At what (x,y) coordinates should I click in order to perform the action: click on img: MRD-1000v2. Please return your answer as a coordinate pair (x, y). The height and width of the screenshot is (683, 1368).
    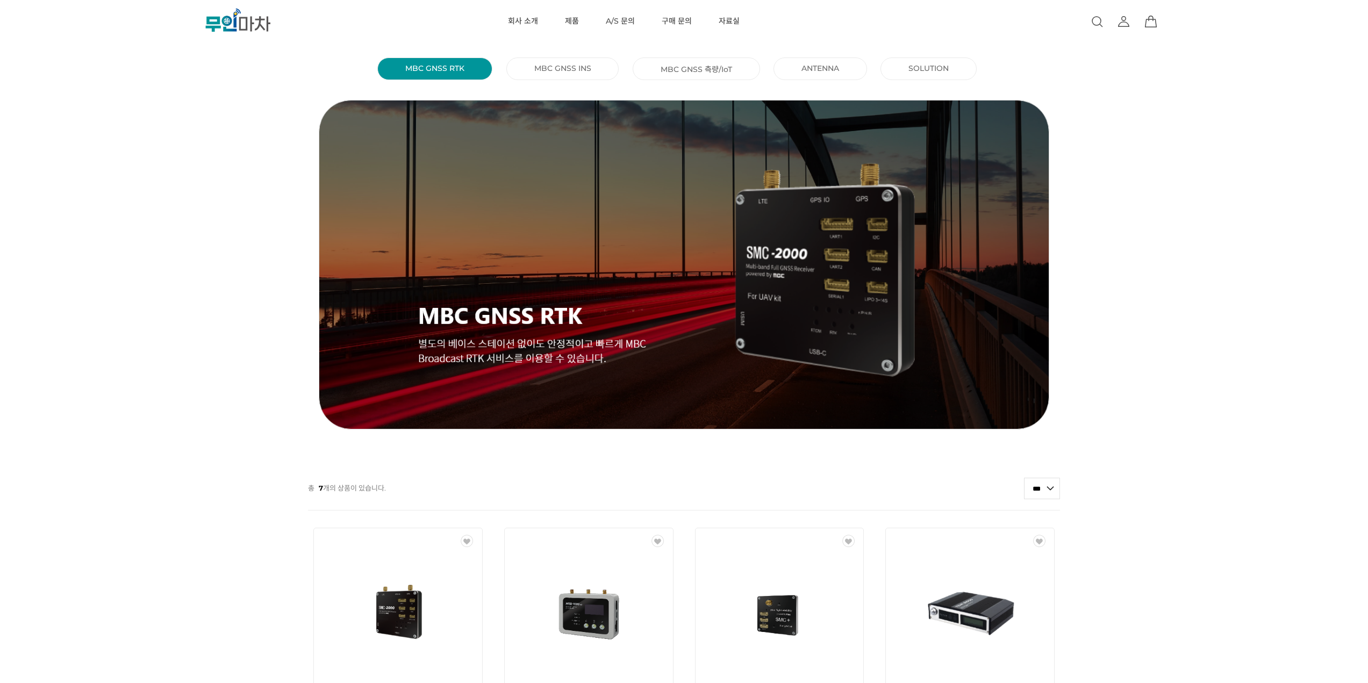
    Looking at the image, I should click on (589, 613).